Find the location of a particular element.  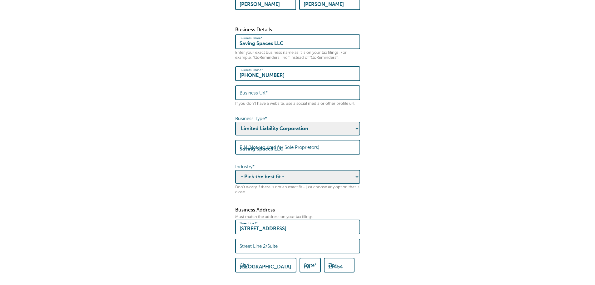

p: Business Address is located at coordinates (298, 210).